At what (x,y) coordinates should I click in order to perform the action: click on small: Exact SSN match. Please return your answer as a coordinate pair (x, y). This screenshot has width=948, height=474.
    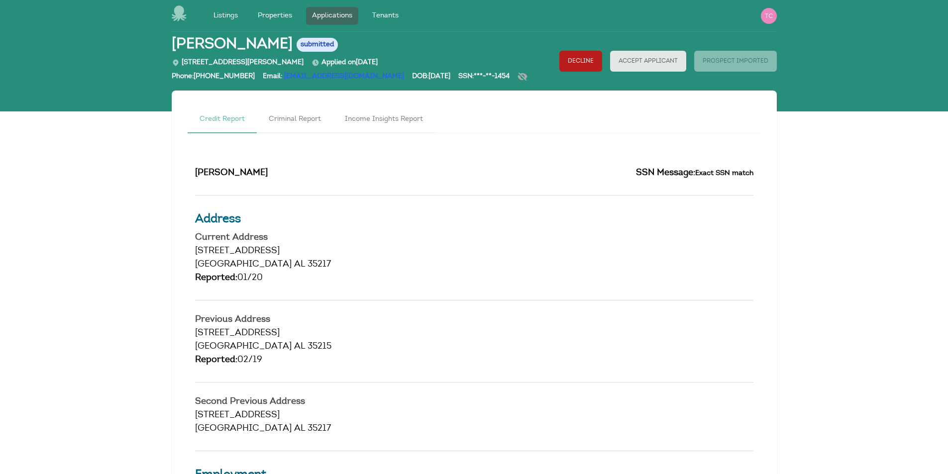
    Looking at the image, I should click on (724, 173).